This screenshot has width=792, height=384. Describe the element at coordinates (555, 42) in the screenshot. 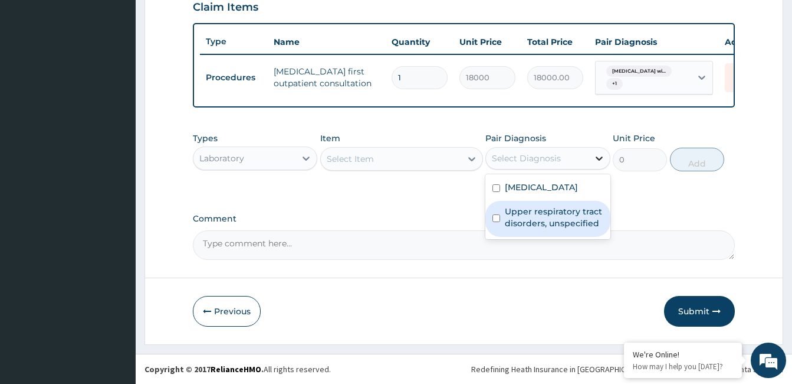

I see `th: Total Price` at that location.